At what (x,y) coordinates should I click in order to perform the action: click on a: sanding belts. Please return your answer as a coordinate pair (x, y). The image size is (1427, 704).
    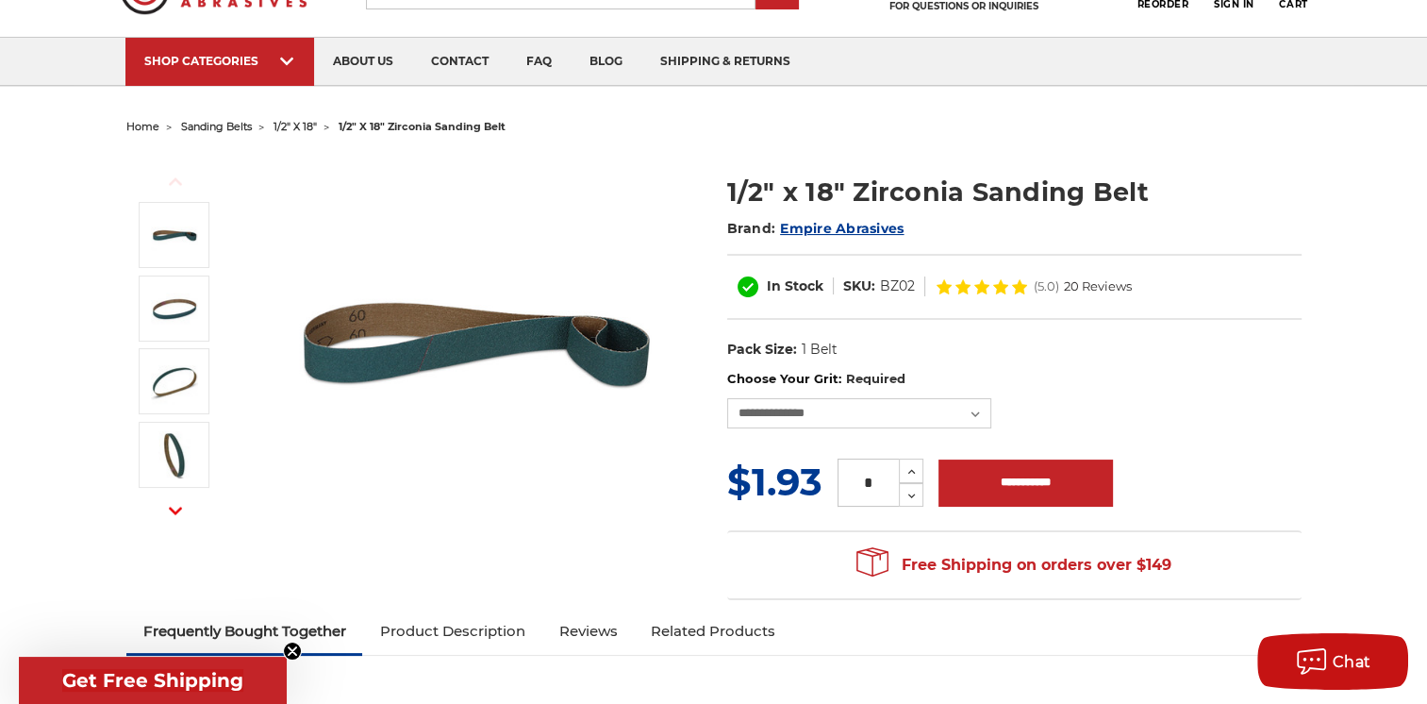
    Looking at the image, I should click on (216, 126).